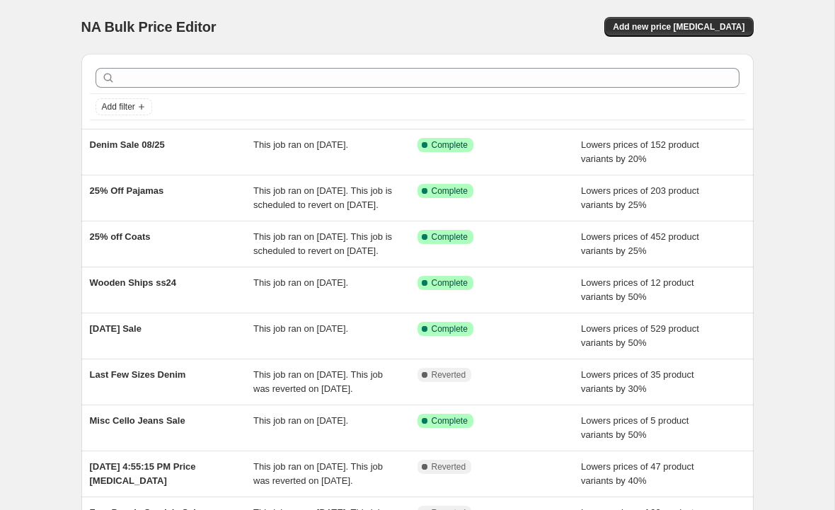 The width and height of the screenshot is (835, 510). Describe the element at coordinates (138, 374) in the screenshot. I see `span: Last Few Sizes Denim` at that location.